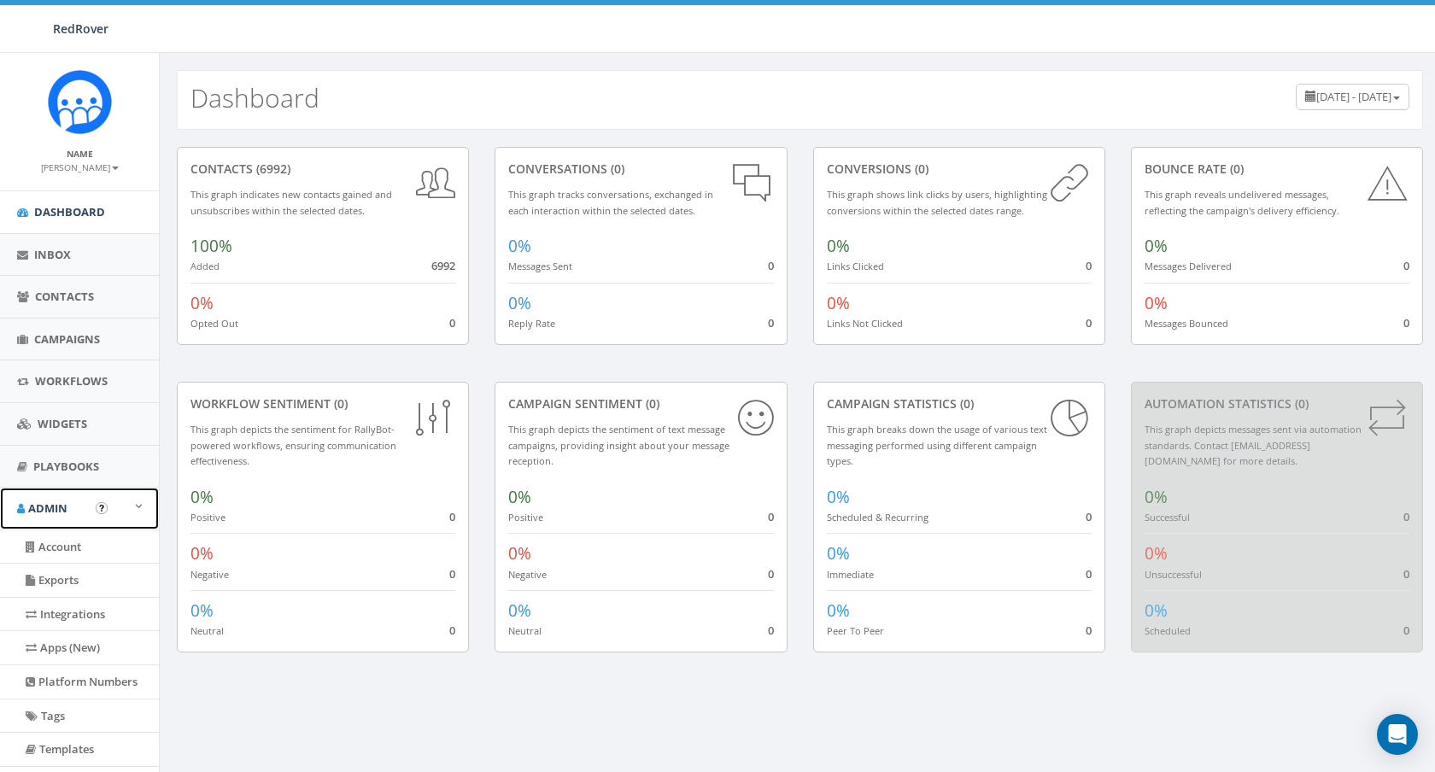 This screenshot has width=1435, height=772. I want to click on small: Immediate, so click(850, 574).